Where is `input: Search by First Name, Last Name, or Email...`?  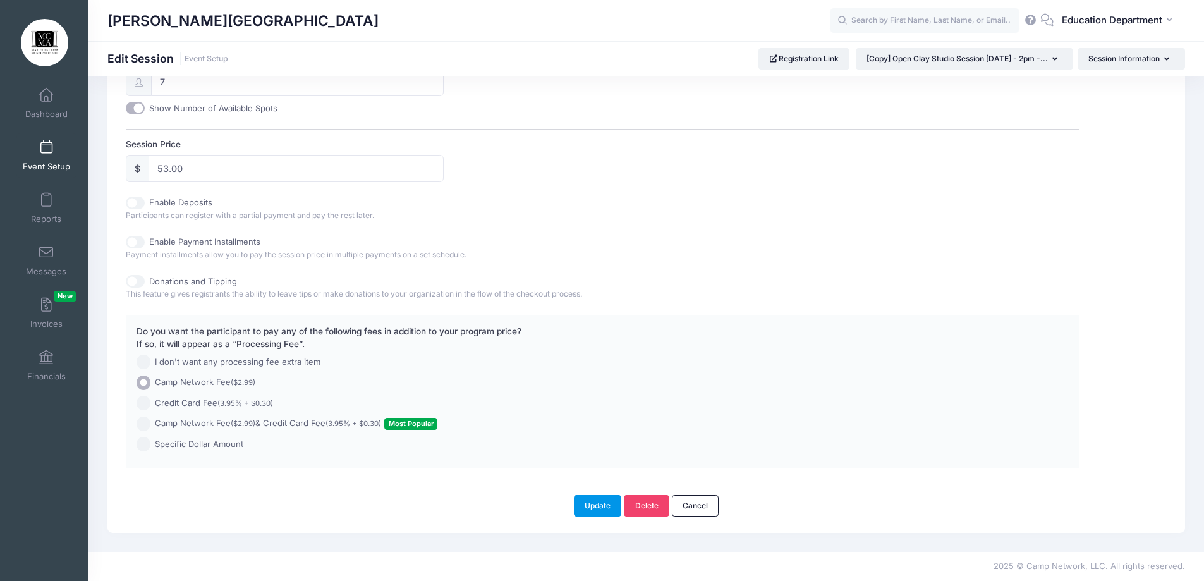 input: Search by First Name, Last Name, or Email... is located at coordinates (924, 21).